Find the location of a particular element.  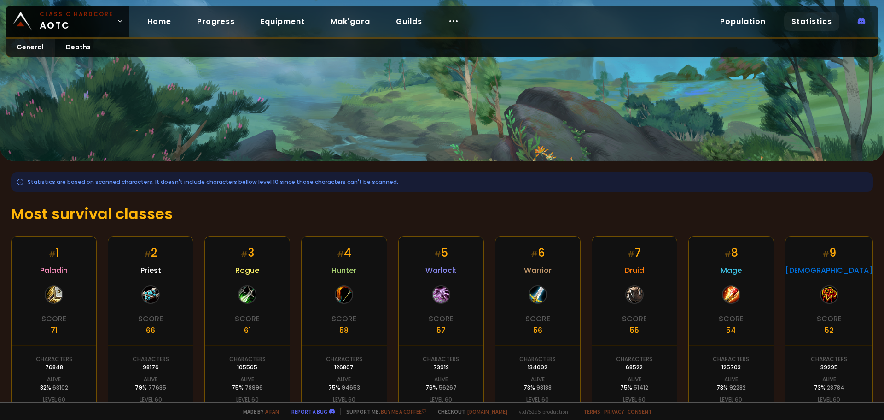

a: Deaths is located at coordinates (78, 47).